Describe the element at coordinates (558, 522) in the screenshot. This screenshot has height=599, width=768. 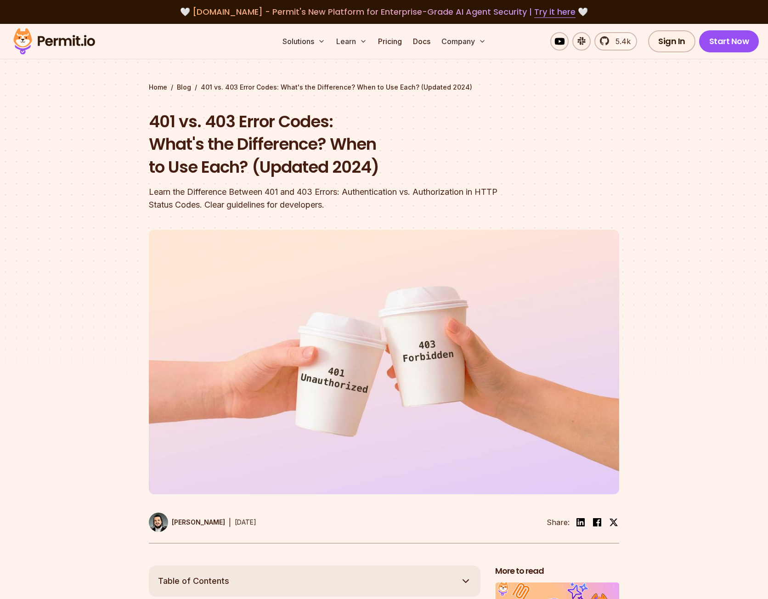
I see `li: Share:` at that location.